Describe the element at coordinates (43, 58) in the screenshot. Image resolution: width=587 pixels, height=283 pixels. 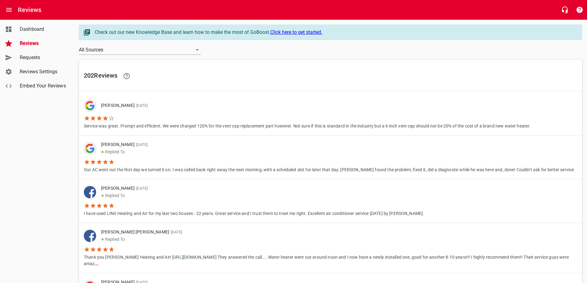
I see `span: Requests` at that location.